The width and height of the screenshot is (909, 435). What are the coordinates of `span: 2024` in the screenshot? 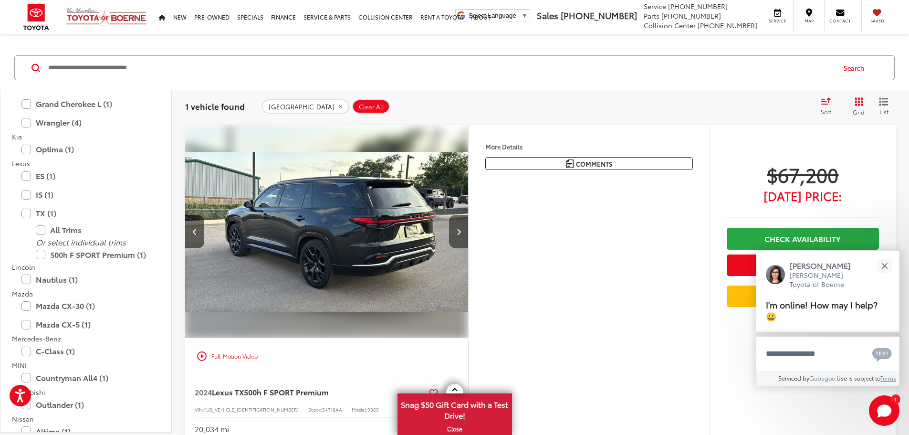 It's located at (203, 391).